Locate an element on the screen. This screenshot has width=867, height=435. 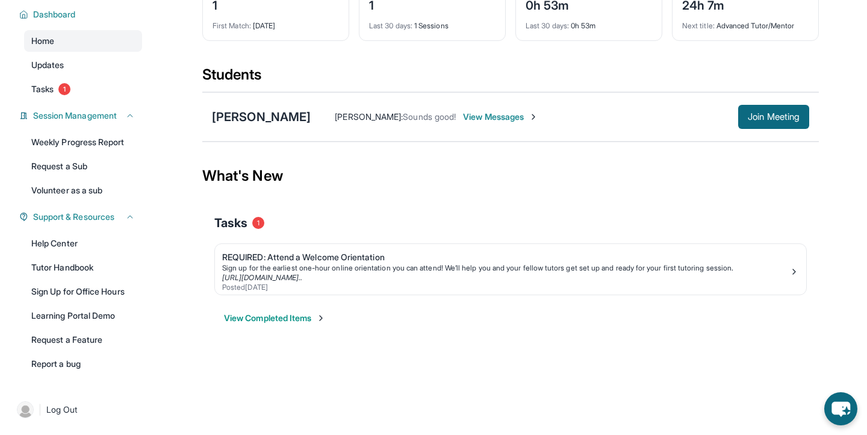
span: Home is located at coordinates (43, 41).